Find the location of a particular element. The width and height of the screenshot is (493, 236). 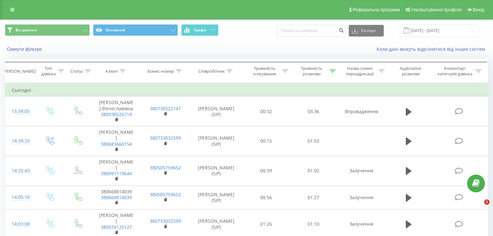

td: Впровадження is located at coordinates (361, 112).